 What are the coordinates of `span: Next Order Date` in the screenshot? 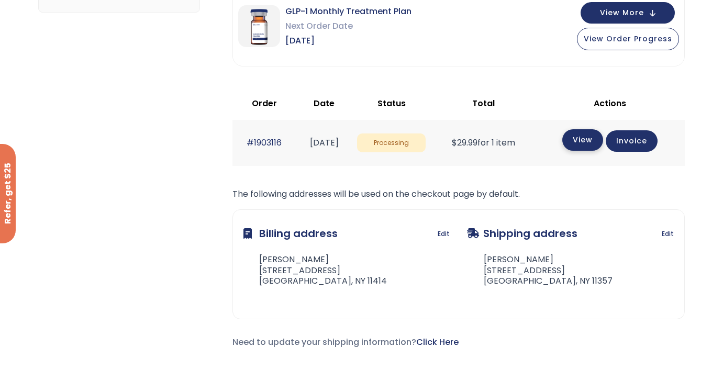 It's located at (348, 26).